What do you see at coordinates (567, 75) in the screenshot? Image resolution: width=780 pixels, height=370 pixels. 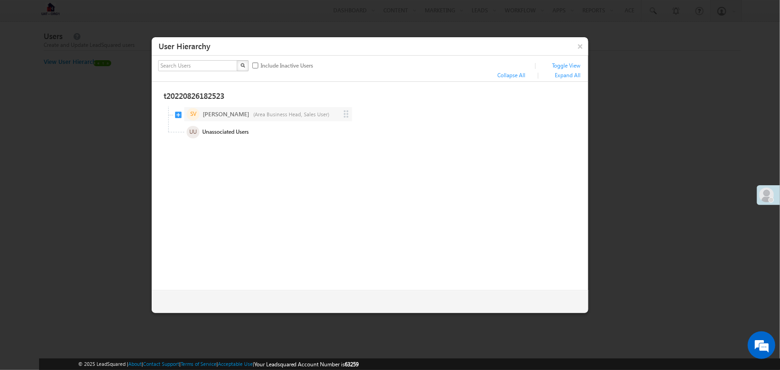 I see `a: Expand All` at bounding box center [567, 75].